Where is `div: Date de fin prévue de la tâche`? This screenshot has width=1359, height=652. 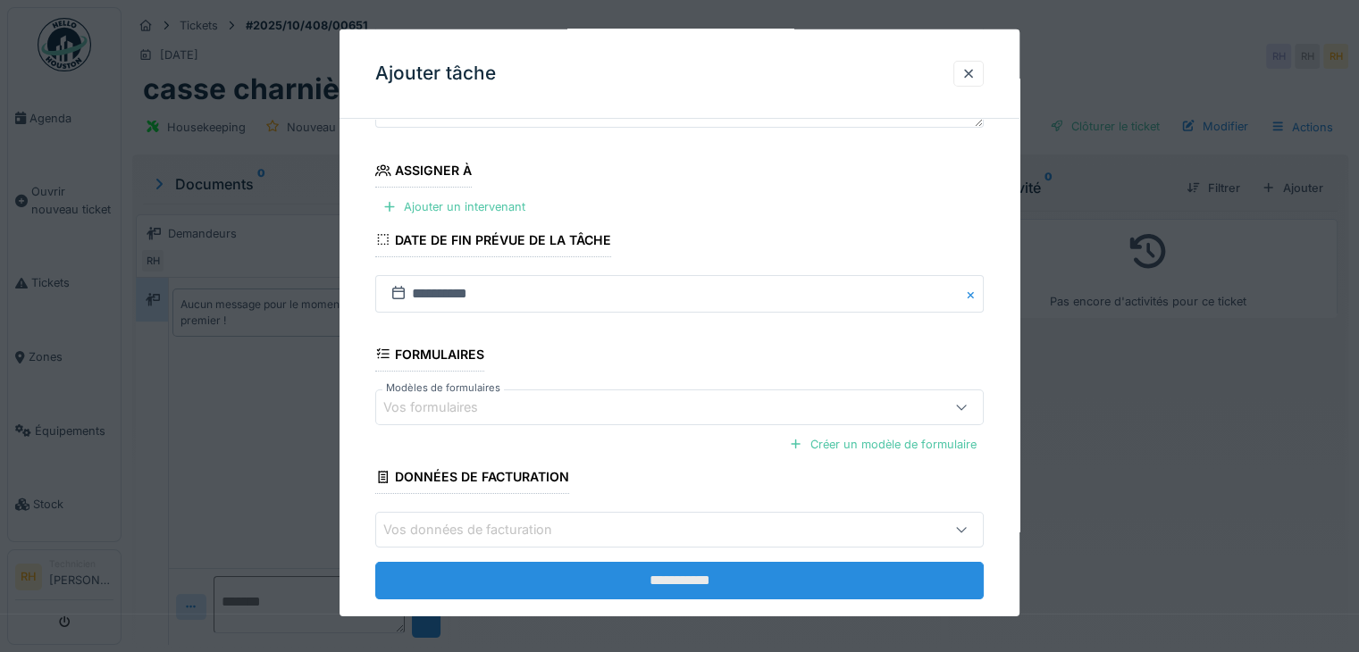 div: Date de fin prévue de la tâche is located at coordinates (493, 241).